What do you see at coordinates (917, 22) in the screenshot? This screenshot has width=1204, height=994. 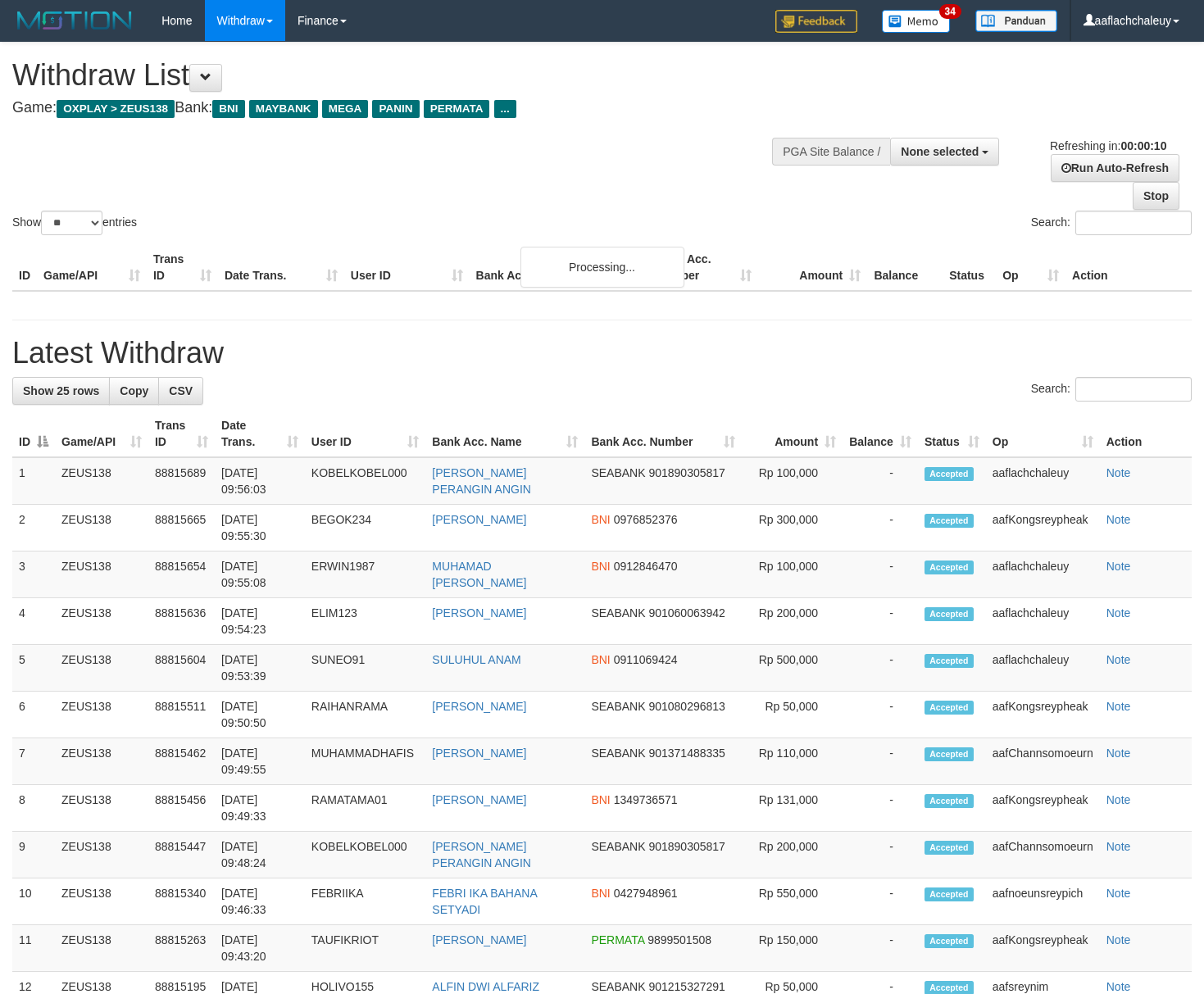 I see `img: Button%20Memo.svg` at bounding box center [917, 22].